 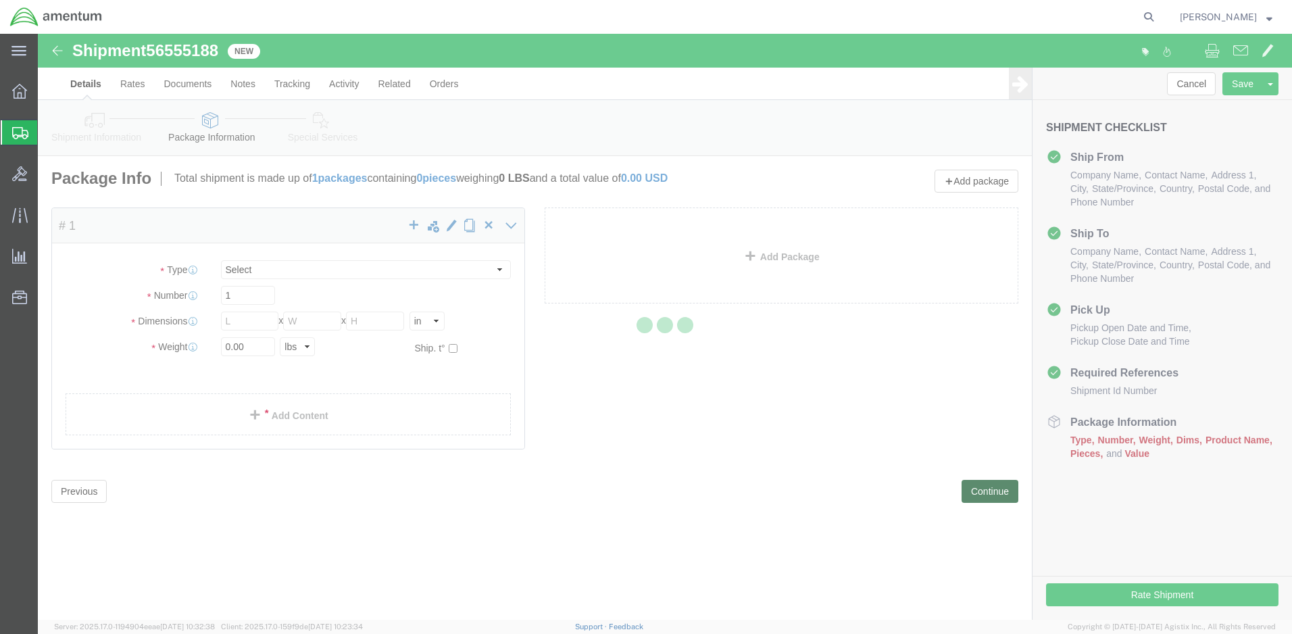 I want to click on img: logo, so click(x=56, y=17).